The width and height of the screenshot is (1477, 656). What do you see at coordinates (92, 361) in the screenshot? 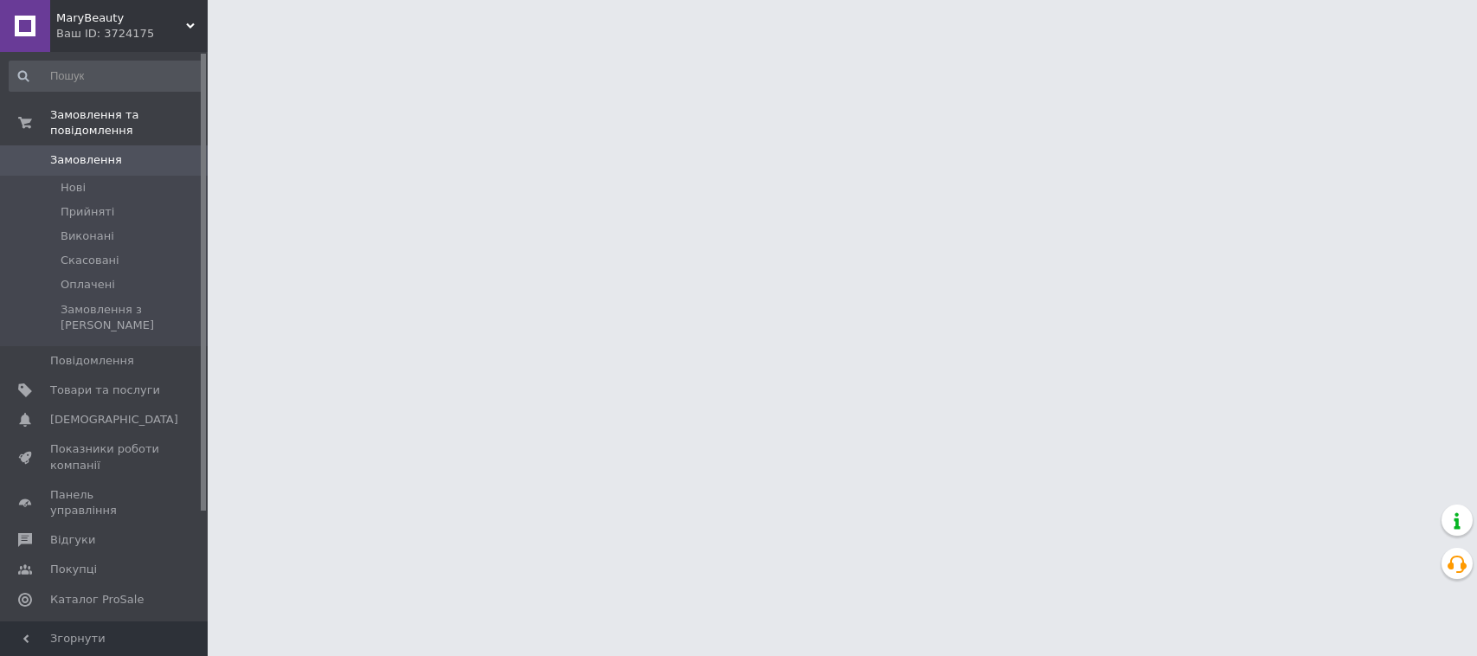
I see `span: Повідомлення` at bounding box center [92, 361].